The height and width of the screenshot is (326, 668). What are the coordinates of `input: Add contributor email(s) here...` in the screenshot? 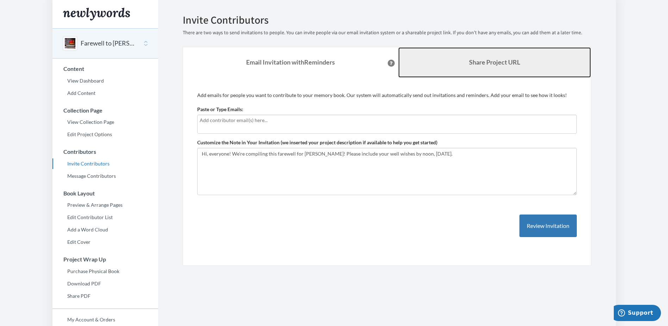 It's located at (387, 120).